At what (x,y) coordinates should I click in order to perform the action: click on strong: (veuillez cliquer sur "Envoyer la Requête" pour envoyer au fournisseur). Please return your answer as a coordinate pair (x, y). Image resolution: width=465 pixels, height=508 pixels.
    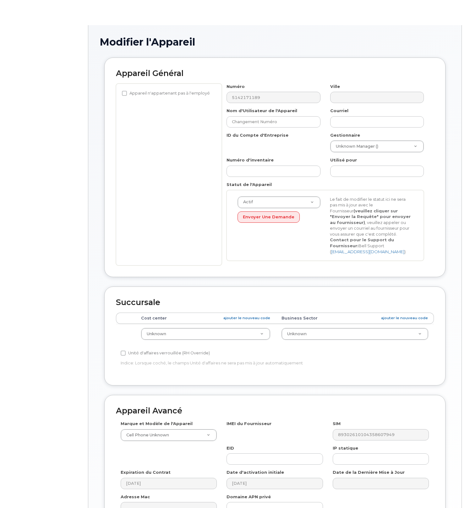
    Looking at the image, I should click on (370, 216).